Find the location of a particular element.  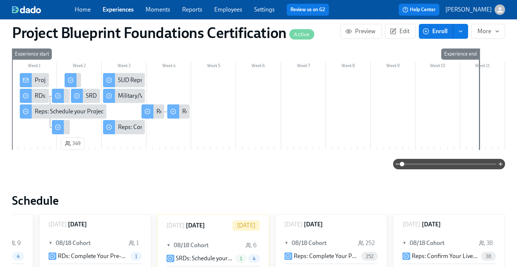

button: Review us on G2 is located at coordinates (308, 10).